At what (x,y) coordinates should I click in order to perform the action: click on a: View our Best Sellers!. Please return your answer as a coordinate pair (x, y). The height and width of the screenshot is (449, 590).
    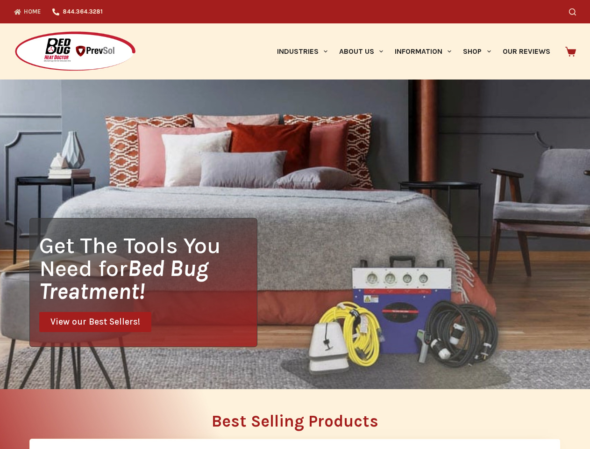
    Looking at the image, I should click on (95, 322).